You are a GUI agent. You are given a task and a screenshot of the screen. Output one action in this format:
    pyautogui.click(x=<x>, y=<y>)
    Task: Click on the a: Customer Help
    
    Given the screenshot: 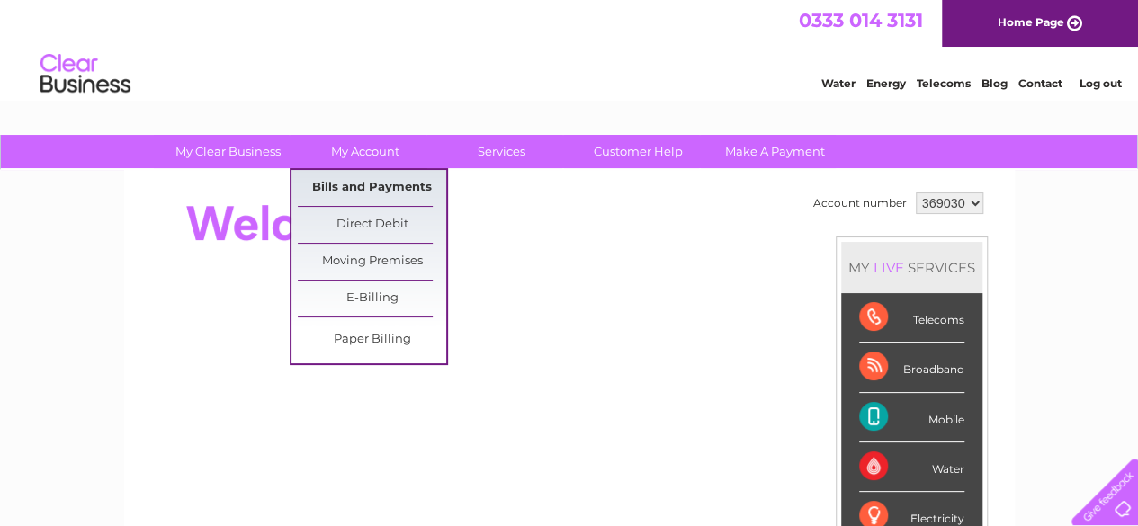 What is the action you would take?
    pyautogui.click(x=638, y=151)
    